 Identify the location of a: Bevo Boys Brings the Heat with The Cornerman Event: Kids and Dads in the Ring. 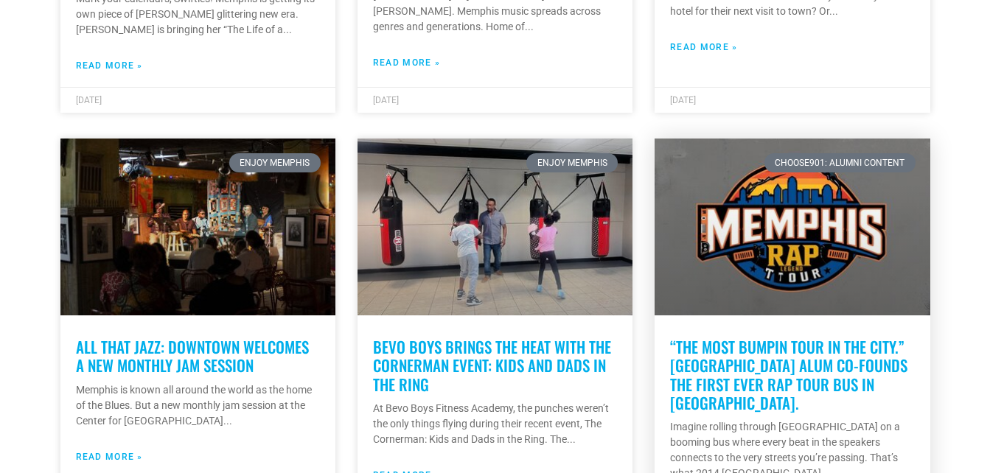
(492, 365).